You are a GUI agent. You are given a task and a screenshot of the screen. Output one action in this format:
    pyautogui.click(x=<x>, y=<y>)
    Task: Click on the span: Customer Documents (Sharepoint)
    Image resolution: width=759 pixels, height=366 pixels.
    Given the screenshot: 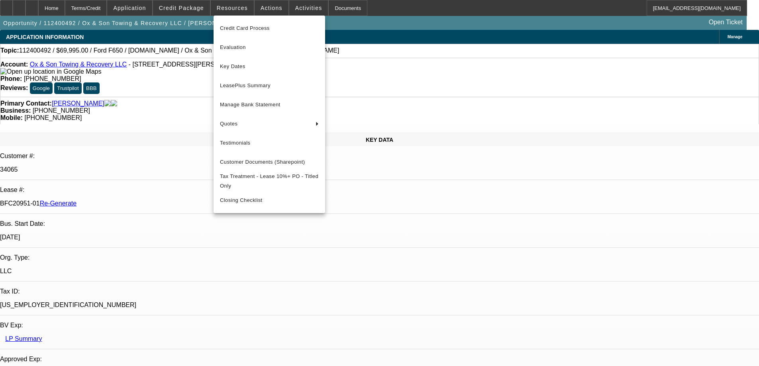 What is the action you would take?
    pyautogui.click(x=269, y=162)
    